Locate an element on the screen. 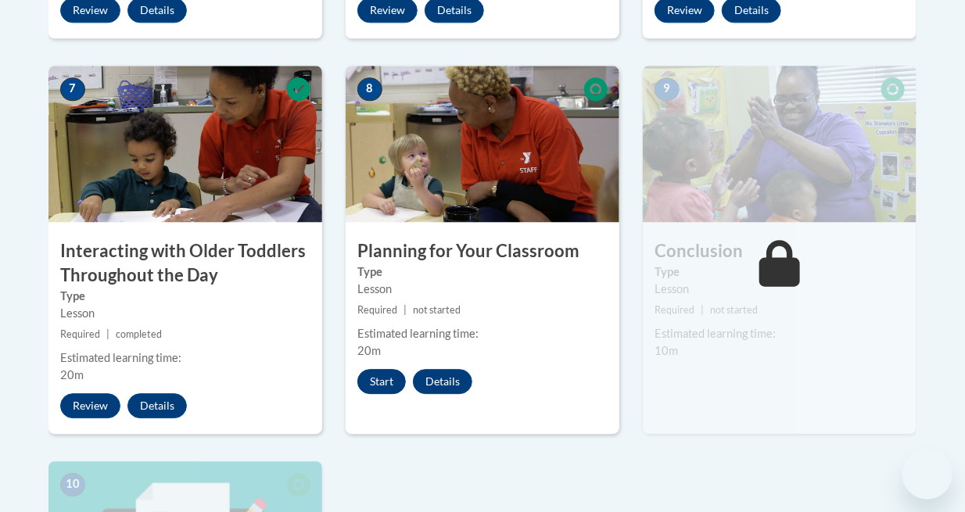 The width and height of the screenshot is (965, 512). span: completed is located at coordinates (138, 334).